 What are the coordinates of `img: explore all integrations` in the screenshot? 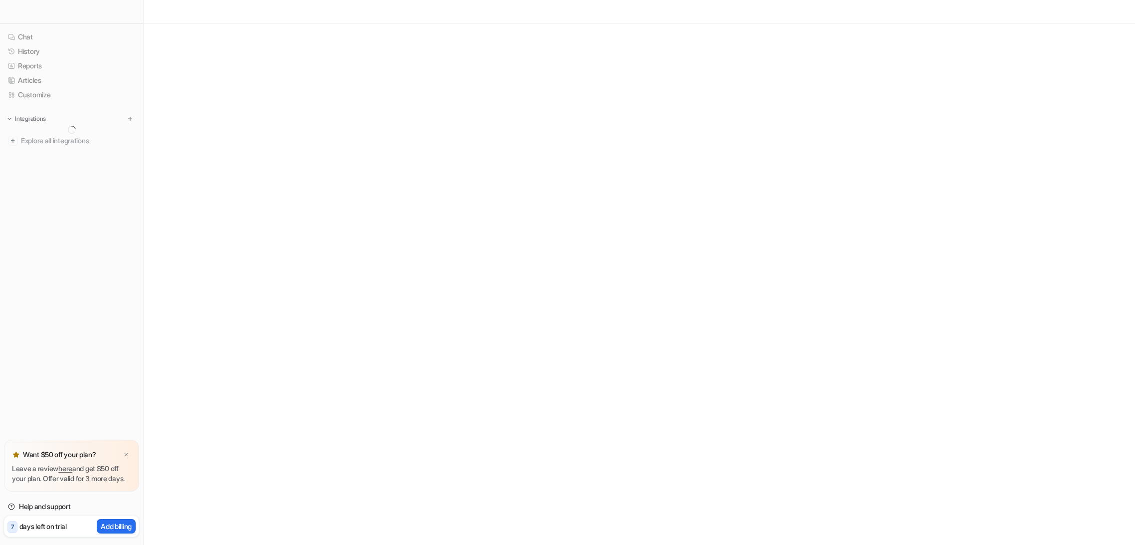 It's located at (13, 141).